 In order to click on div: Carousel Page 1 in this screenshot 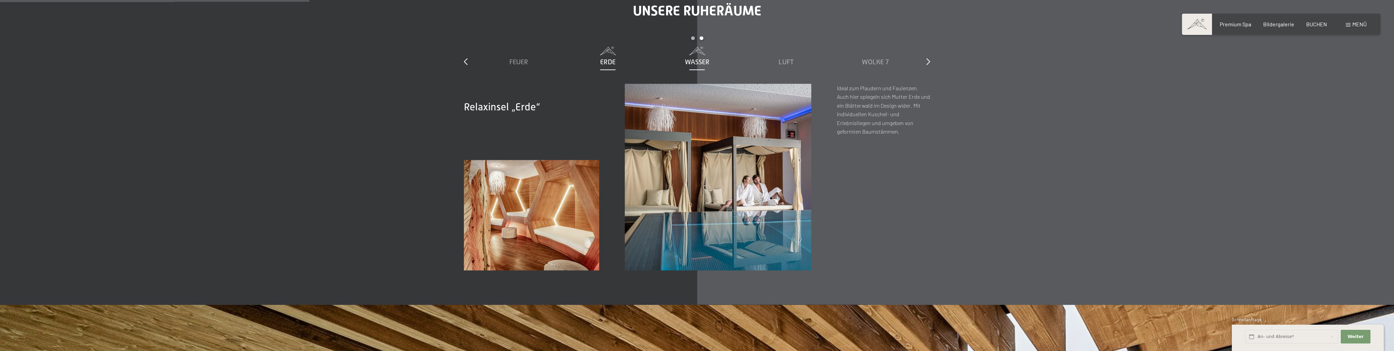, I will do `click(693, 38)`.